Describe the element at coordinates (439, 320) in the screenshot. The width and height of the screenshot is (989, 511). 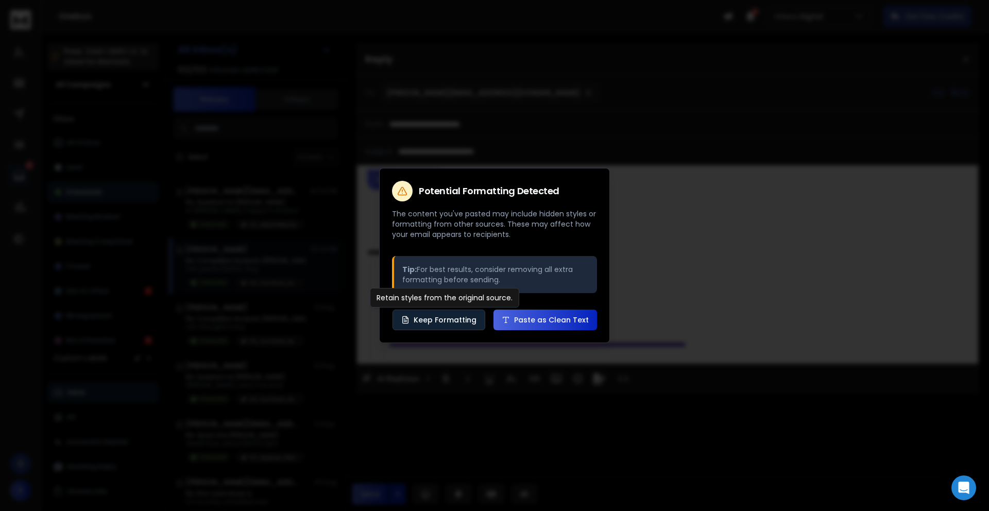
I see `button: Keep Formatting` at that location.